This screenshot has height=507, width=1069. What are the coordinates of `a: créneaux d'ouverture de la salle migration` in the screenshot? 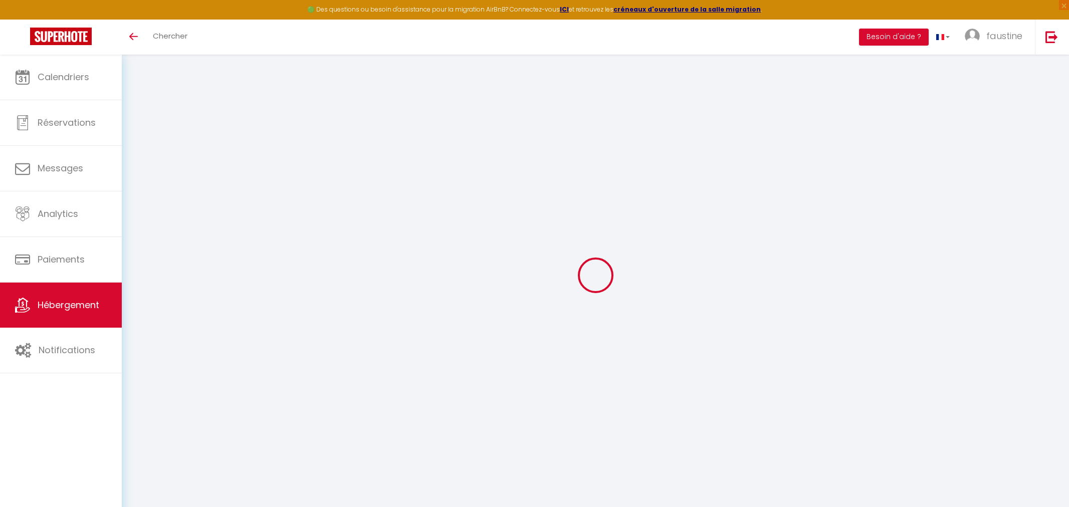 It's located at (687, 9).